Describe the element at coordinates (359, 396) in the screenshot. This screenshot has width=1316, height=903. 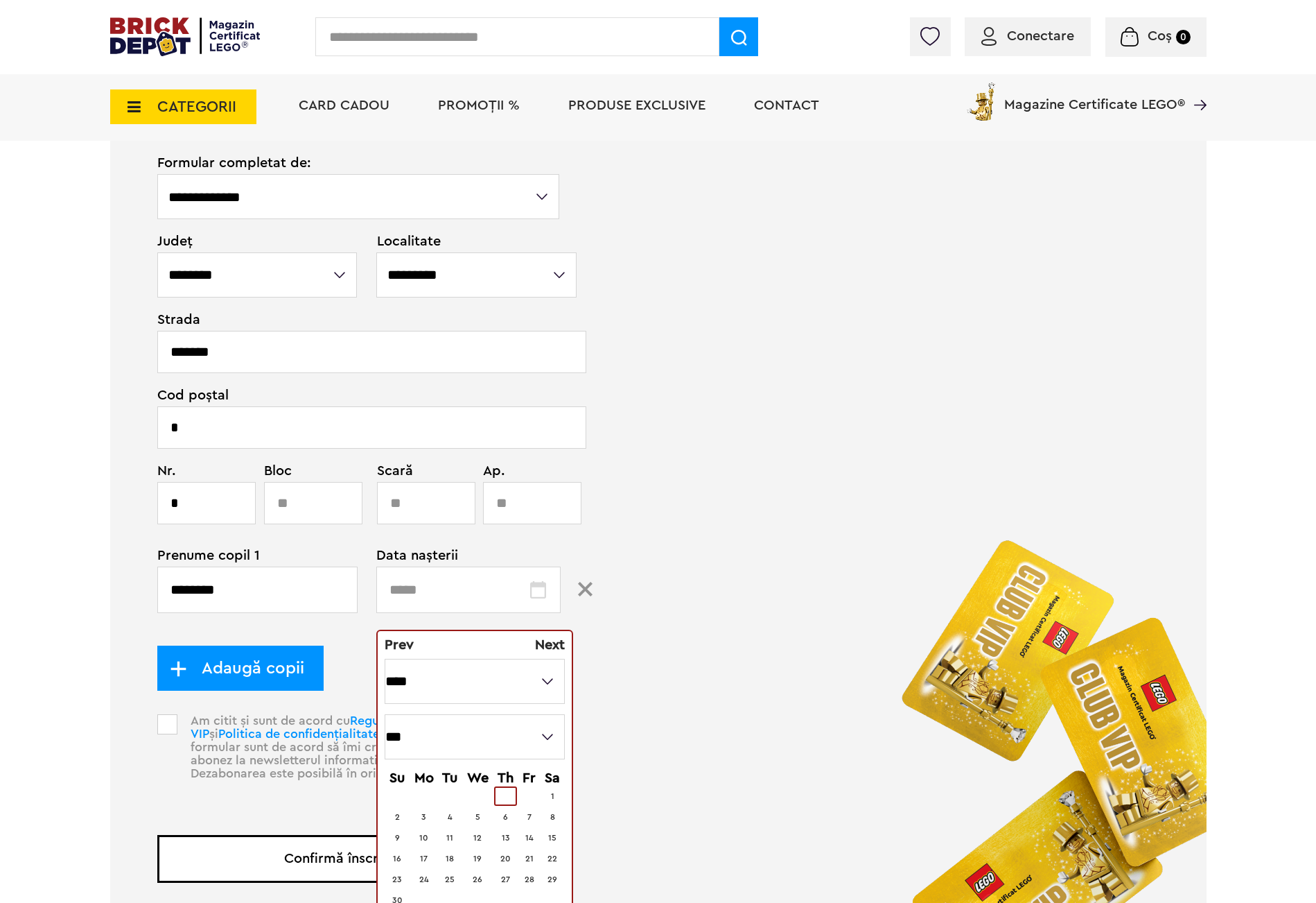
I see `span: Cod poștal` at that location.